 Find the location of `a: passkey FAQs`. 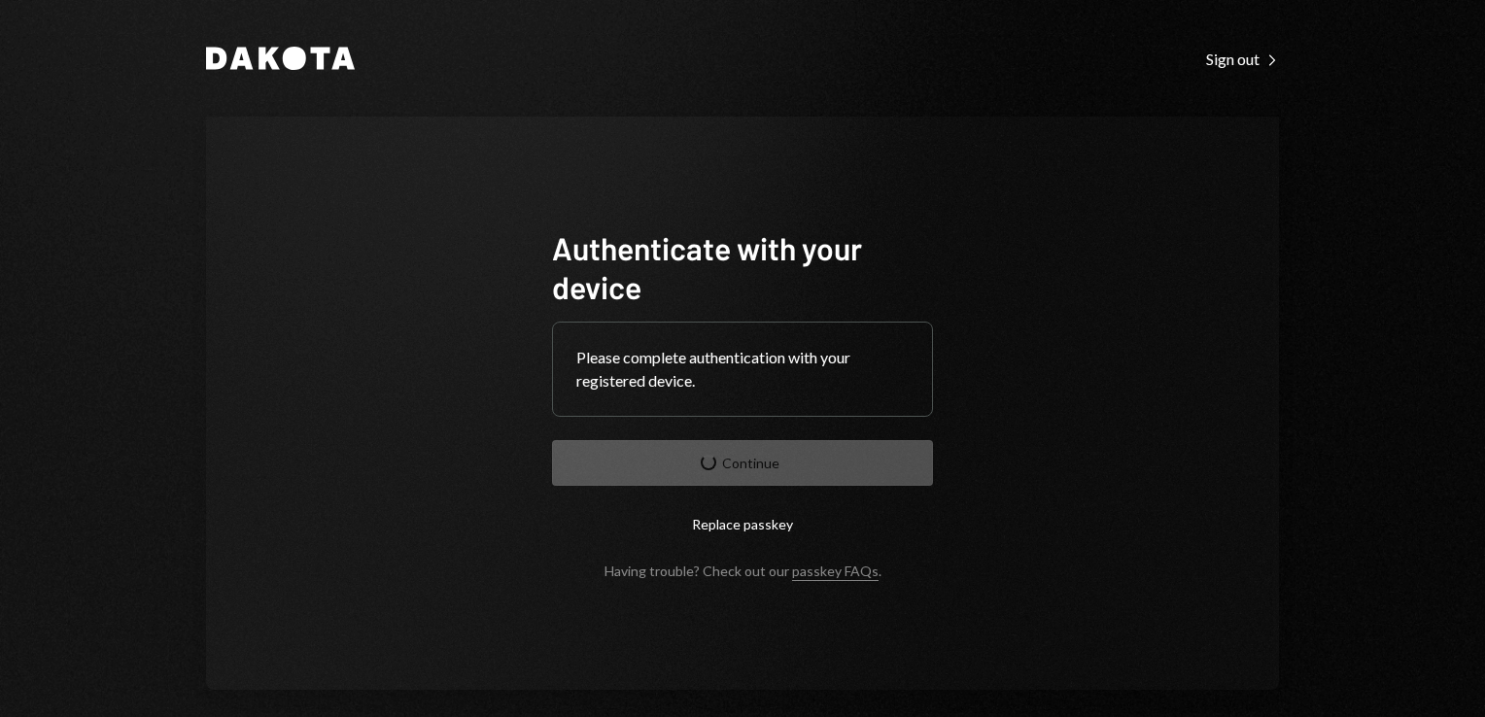

a: passkey FAQs is located at coordinates (835, 571).